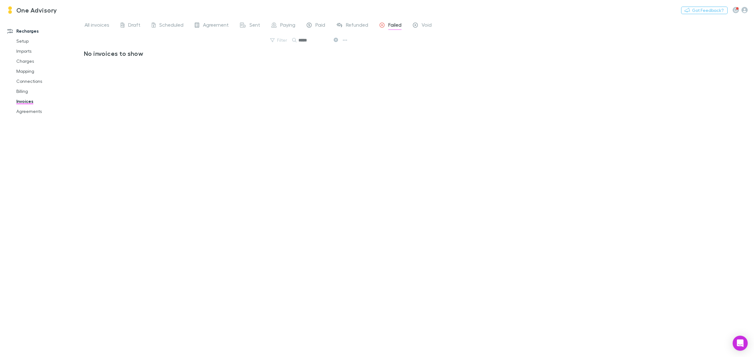 The width and height of the screenshot is (754, 357). What do you see at coordinates (10, 10) in the screenshot?
I see `img: One Advisory's Logo` at bounding box center [10, 10].